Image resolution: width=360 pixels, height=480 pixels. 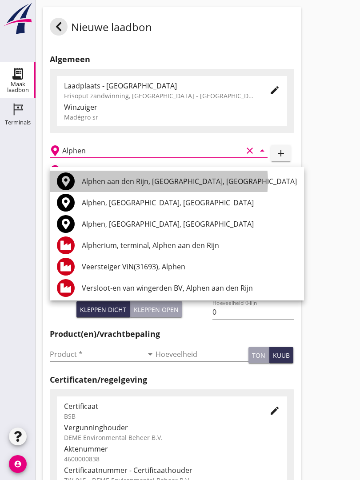 What do you see at coordinates (189, 266) in the screenshot?
I see `div: Veersteiger ViN(31693), Alphen` at bounding box center [189, 266].